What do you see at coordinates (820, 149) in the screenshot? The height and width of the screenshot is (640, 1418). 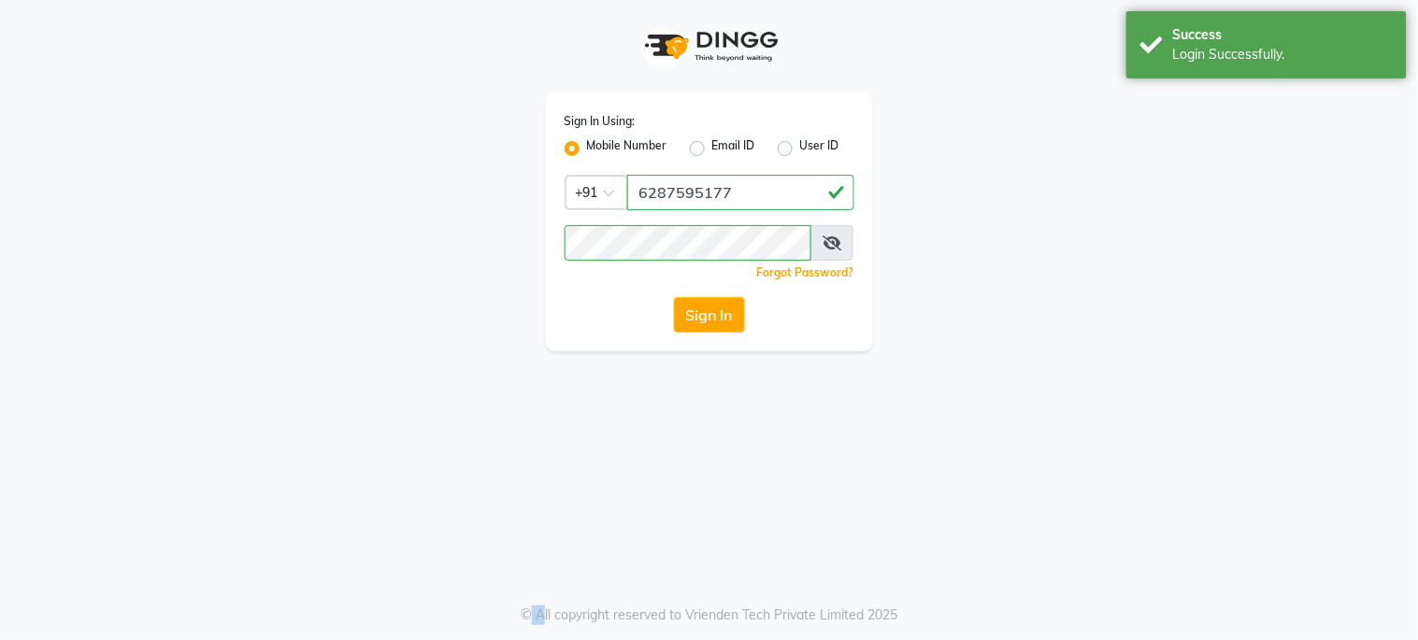 I see `label: User ID` at bounding box center [820, 149].